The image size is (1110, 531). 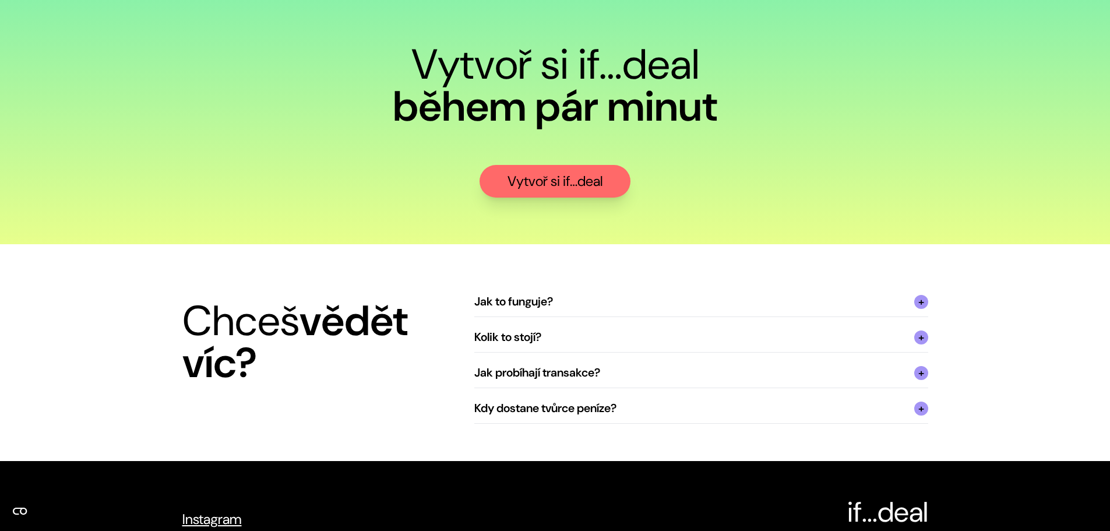 What do you see at coordinates (701, 376) in the screenshot?
I see `summary: Jak probíhají transakce?` at bounding box center [701, 376].